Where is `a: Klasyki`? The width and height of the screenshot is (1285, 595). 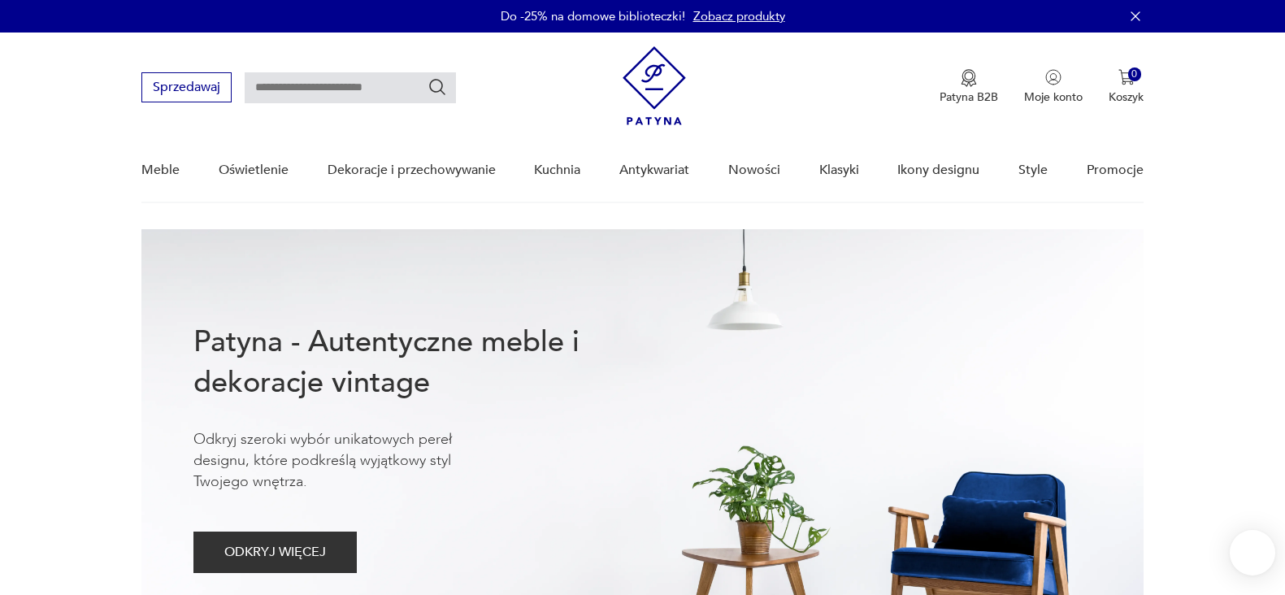 a: Klasyki is located at coordinates (839, 170).